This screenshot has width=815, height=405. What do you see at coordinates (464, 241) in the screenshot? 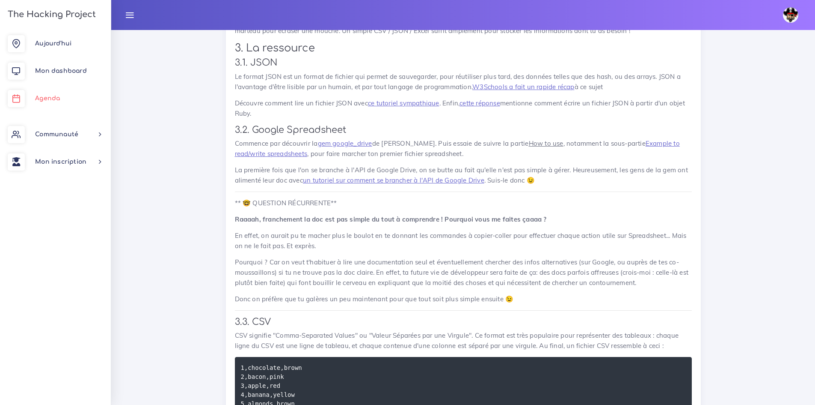
I see `p: En effet, on aurait pu te macher plus le boulot en te donnant les commandes à copier-coller pour ...` at bounding box center [464, 241].